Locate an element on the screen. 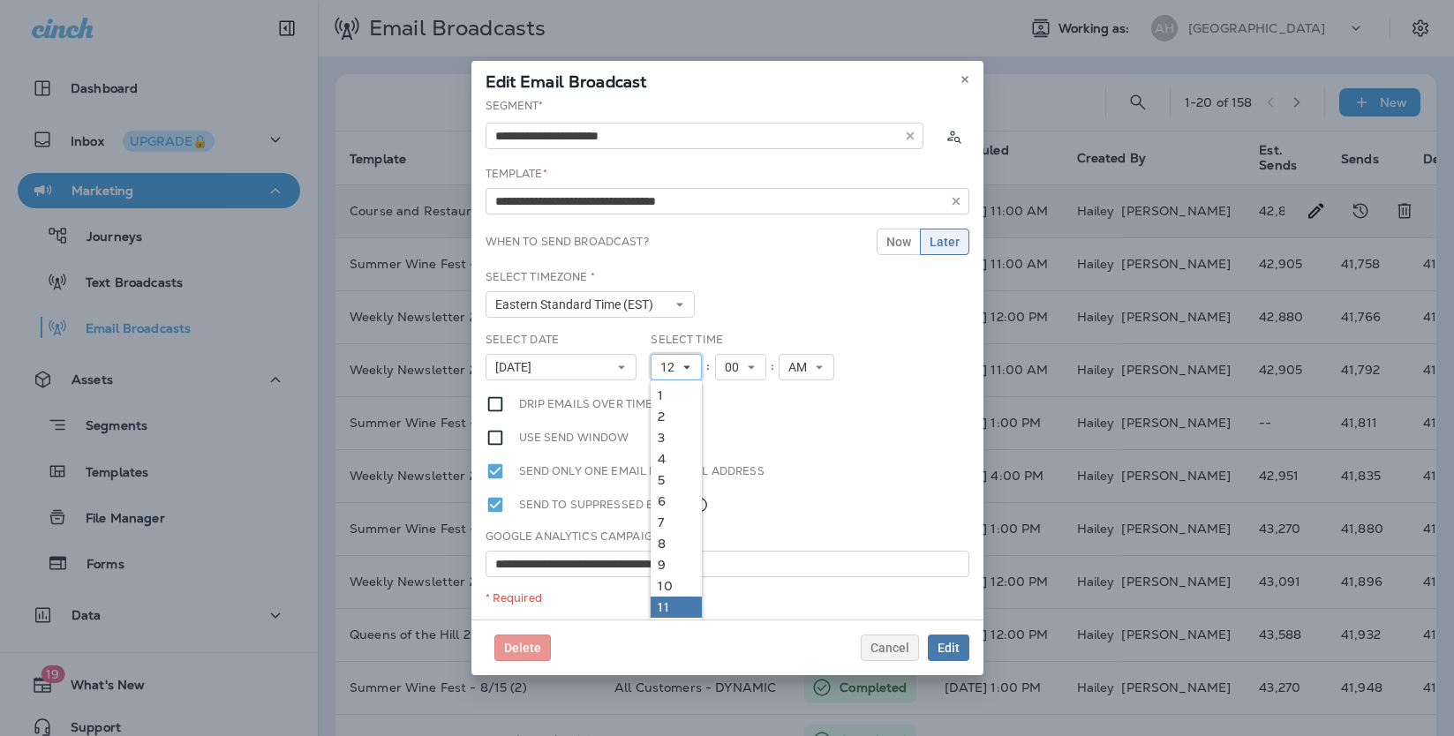  span: Delete is located at coordinates (523, 648).